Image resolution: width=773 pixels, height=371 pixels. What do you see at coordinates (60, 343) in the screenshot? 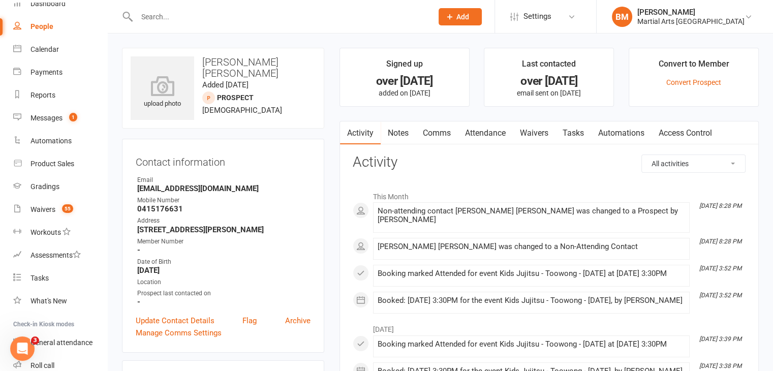
I see `a: General attendance kiosk mode` at bounding box center [60, 343].